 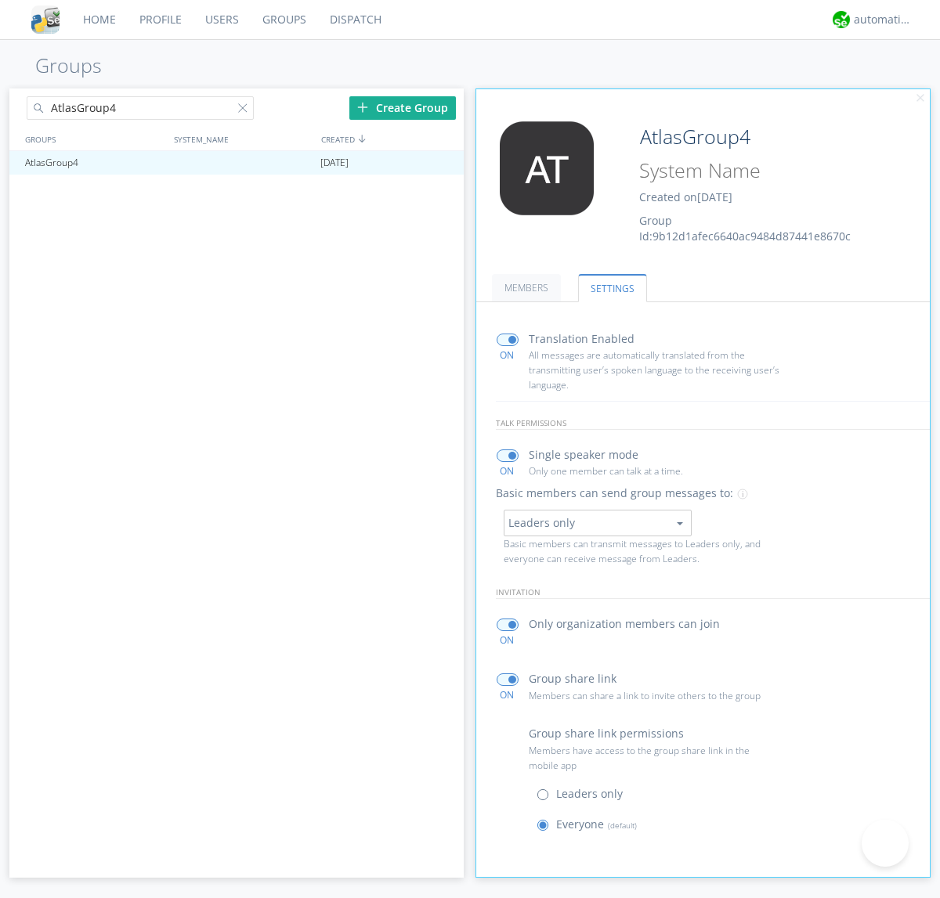 What do you see at coordinates (760, 137) in the screenshot?
I see `input: Group Name` at bounding box center [760, 137].